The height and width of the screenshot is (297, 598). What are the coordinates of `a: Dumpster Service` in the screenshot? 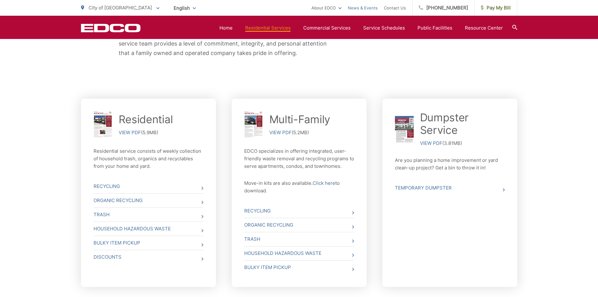 It's located at (463, 124).